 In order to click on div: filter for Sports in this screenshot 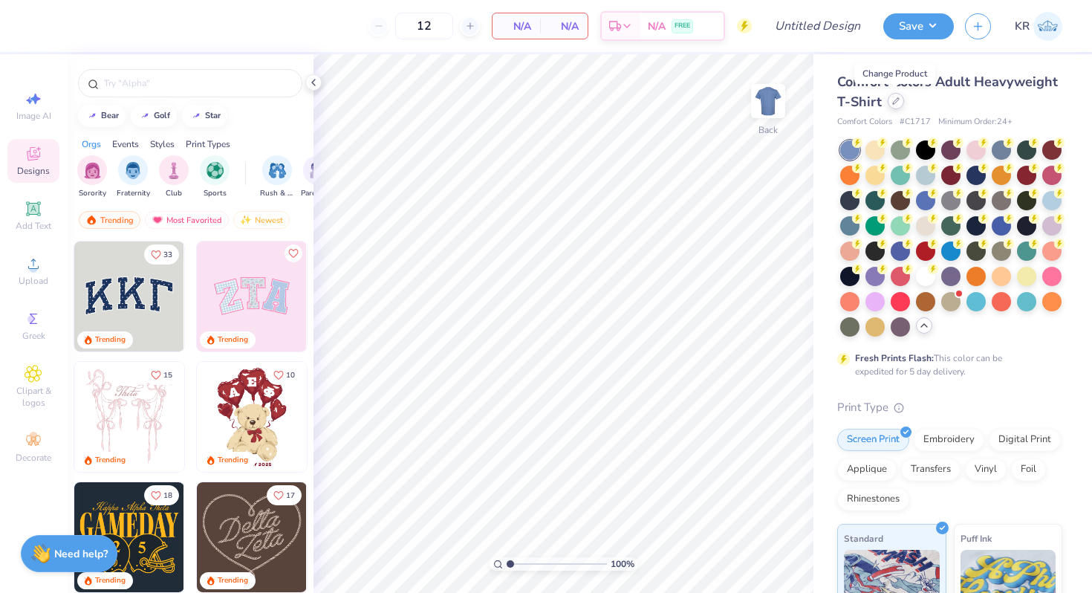, I will do `click(215, 177)`.